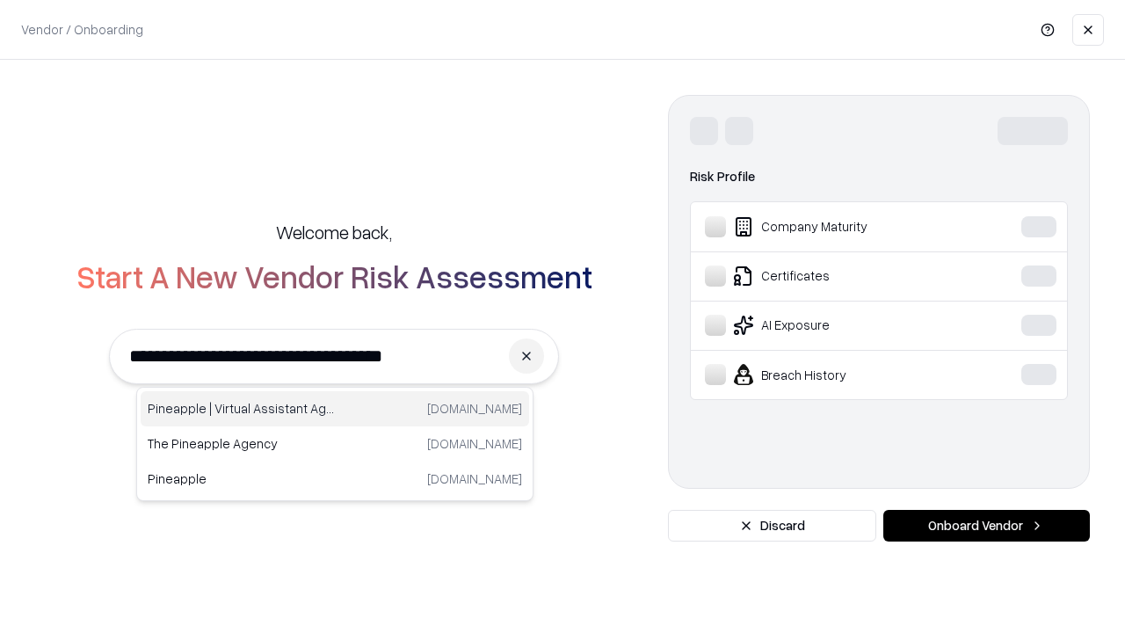  Describe the element at coordinates (836, 276) in the screenshot. I see `div: Certificates` at that location.